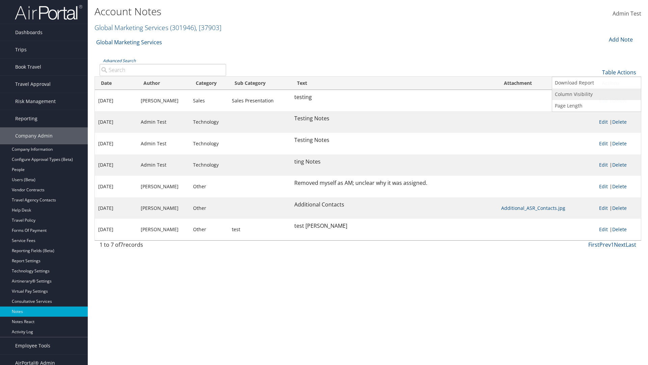 This screenshot has height=365, width=648. I want to click on img: airportal-logo.png, so click(49, 12).